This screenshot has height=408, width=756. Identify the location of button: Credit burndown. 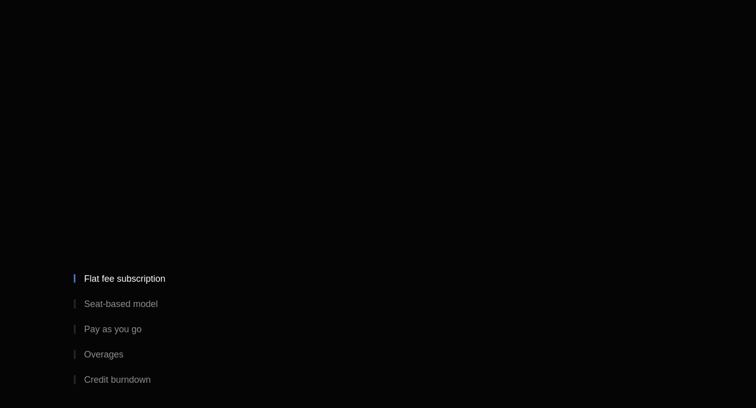
(180, 380).